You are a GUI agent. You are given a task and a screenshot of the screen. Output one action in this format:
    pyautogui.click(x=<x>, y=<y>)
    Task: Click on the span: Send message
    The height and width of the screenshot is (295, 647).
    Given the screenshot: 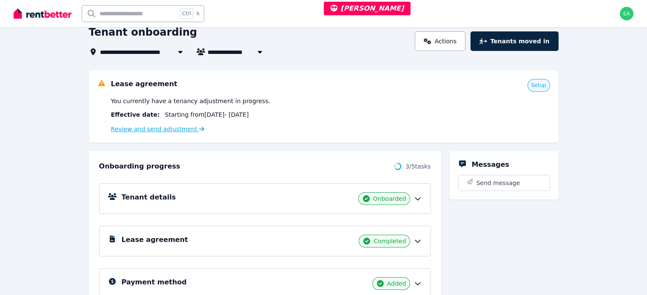 What is the action you would take?
    pyautogui.click(x=498, y=183)
    